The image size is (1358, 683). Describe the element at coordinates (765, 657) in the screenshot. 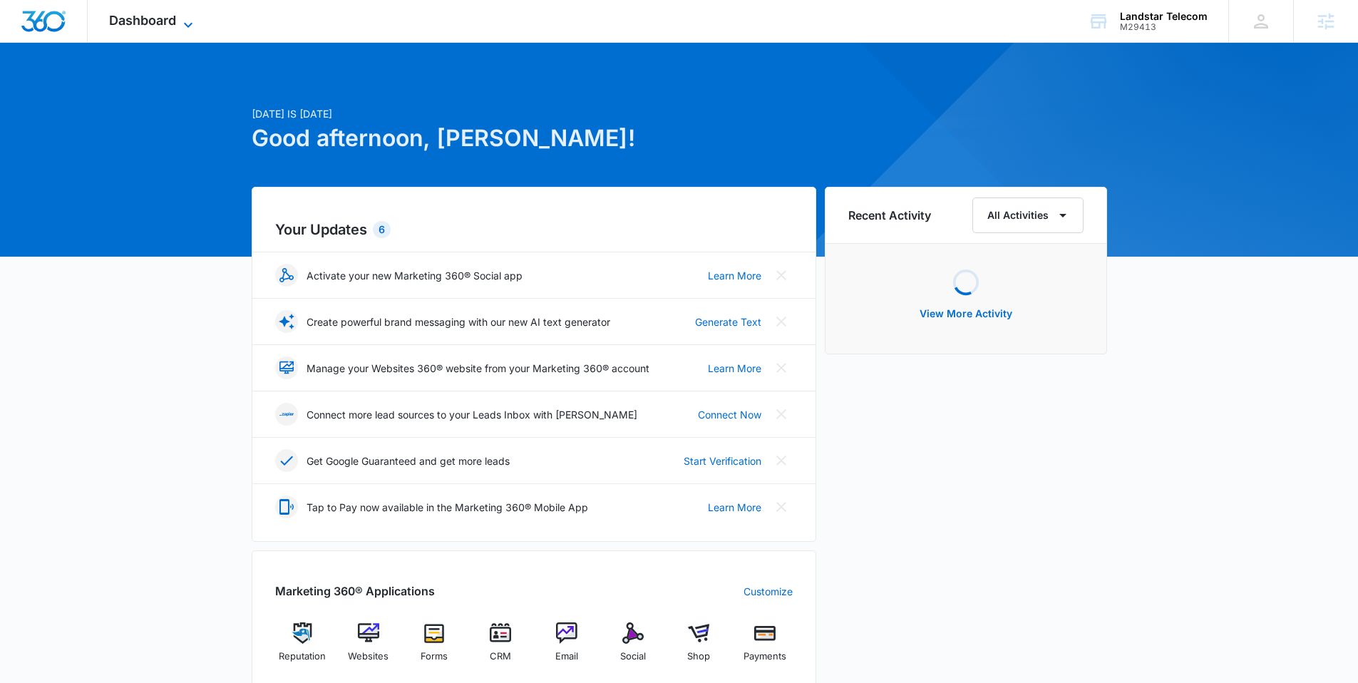

I see `span: Payments` at that location.